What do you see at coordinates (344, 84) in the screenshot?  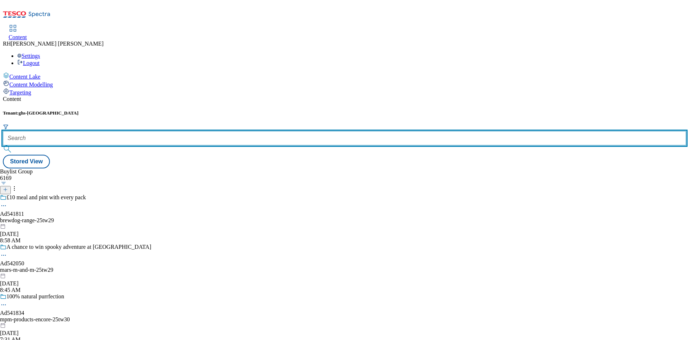 I see `a: Content Modelling` at bounding box center [344, 84].